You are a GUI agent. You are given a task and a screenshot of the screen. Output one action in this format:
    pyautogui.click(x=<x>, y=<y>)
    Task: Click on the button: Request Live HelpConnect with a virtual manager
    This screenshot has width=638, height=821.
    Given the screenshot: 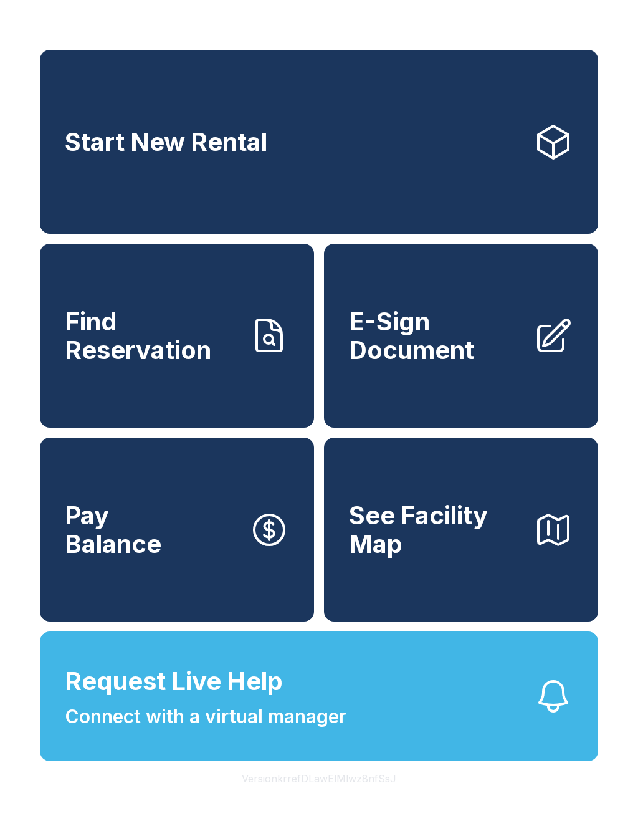 What is the action you would take?
    pyautogui.click(x=319, y=696)
    